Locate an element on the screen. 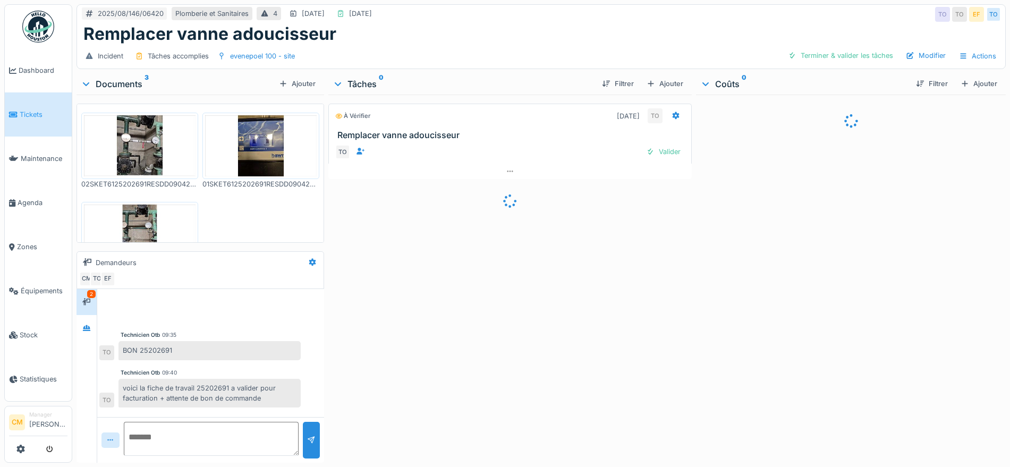  img: 753lldsfkmlx9ehtmrxbul5jb2mo is located at coordinates (140, 146).